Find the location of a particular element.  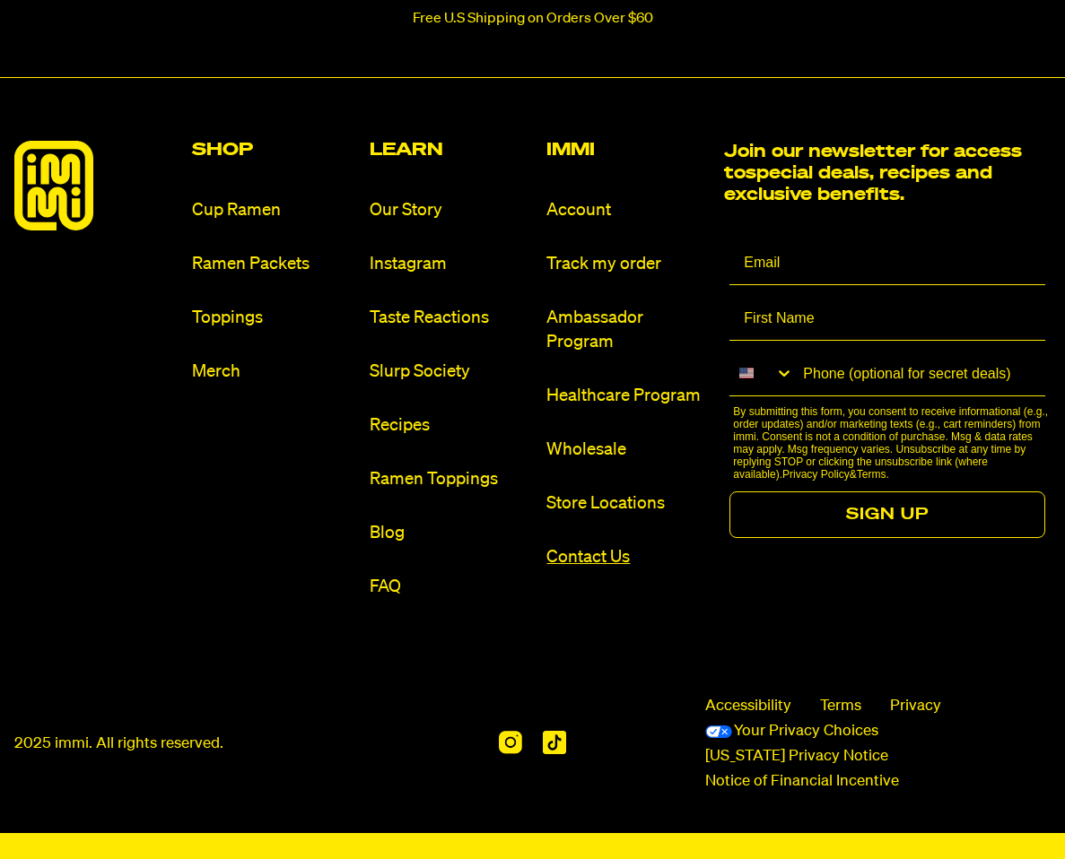

a: Your Privacy Choices is located at coordinates (791, 732).